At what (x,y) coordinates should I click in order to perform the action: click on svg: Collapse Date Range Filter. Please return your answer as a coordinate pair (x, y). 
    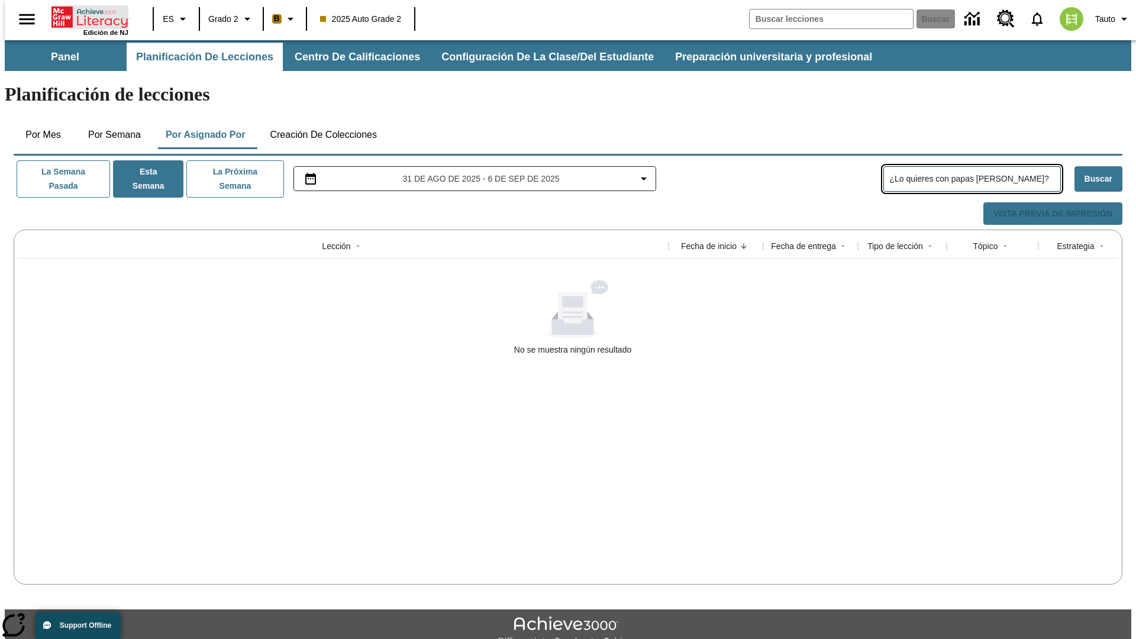
    Looking at the image, I should click on (644, 179).